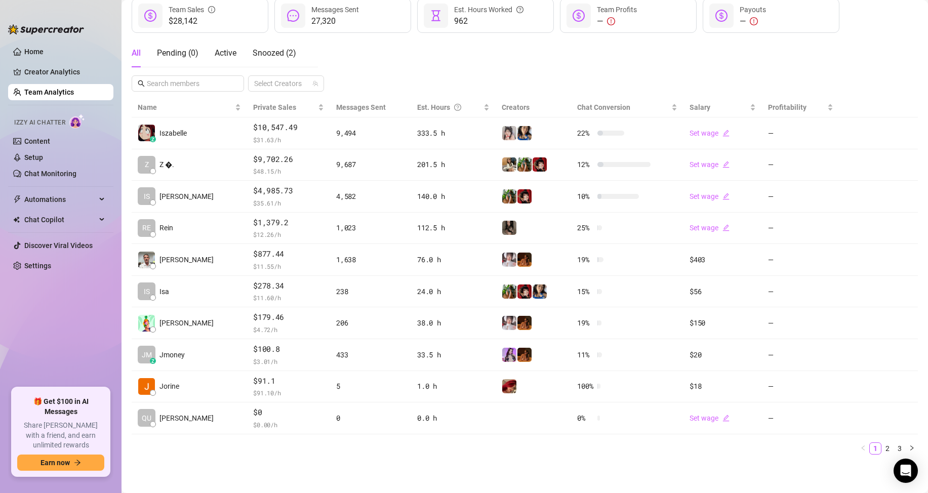 This screenshot has height=493, width=928. I want to click on span: $91.1, so click(289, 381).